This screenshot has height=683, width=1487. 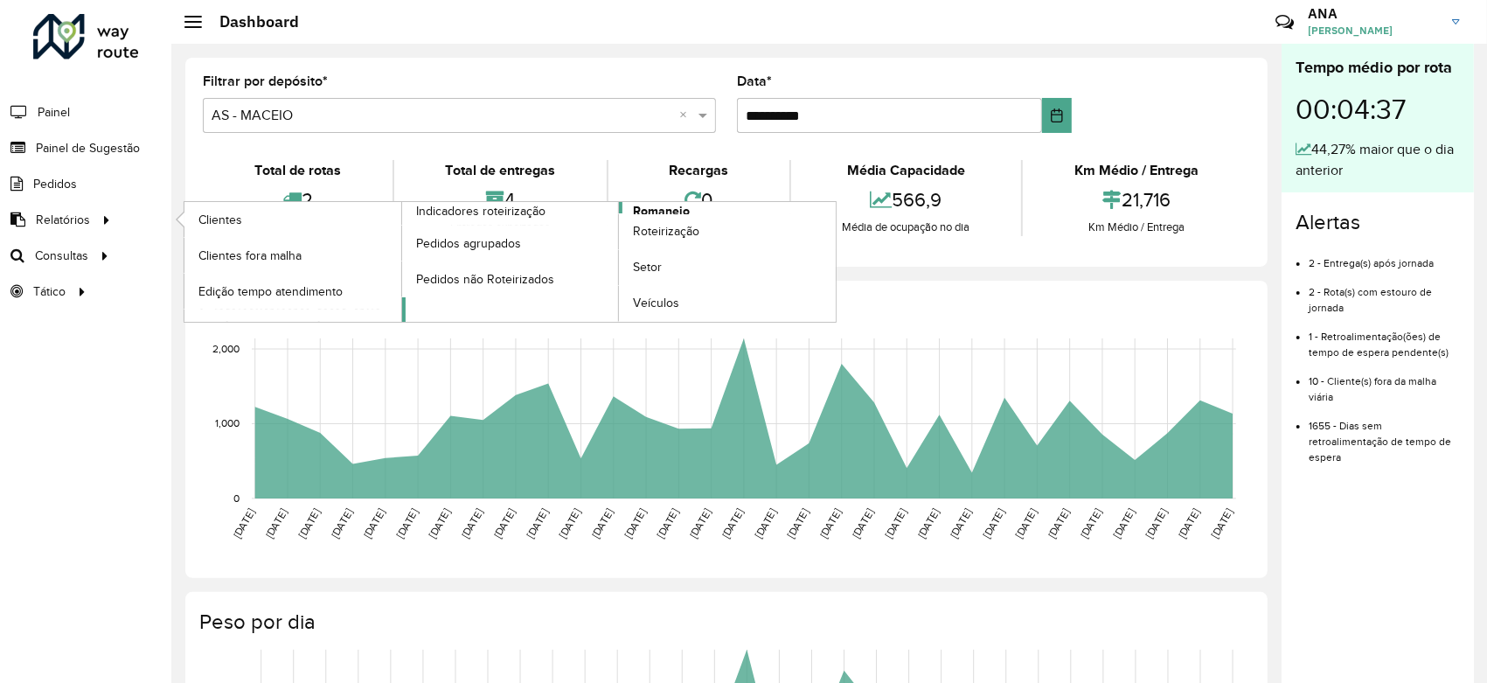 What do you see at coordinates (698, 199) in the screenshot?
I see `div: 0` at bounding box center [698, 199].